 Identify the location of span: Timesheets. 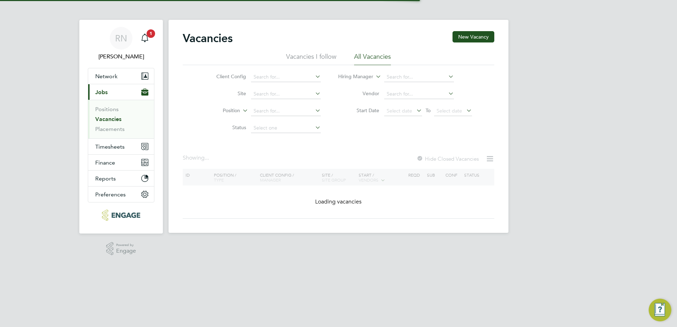
(110, 147).